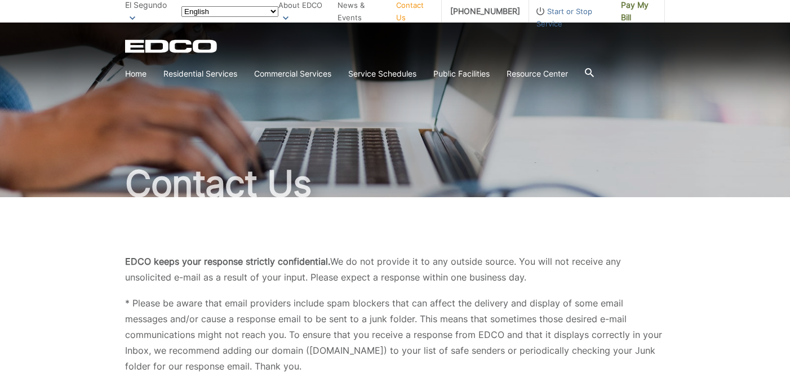 This screenshot has height=378, width=790. Describe the element at coordinates (395, 335) in the screenshot. I see `p: * Please be aware that email providers include spam blockers that can affect the delivery and dis...` at that location.